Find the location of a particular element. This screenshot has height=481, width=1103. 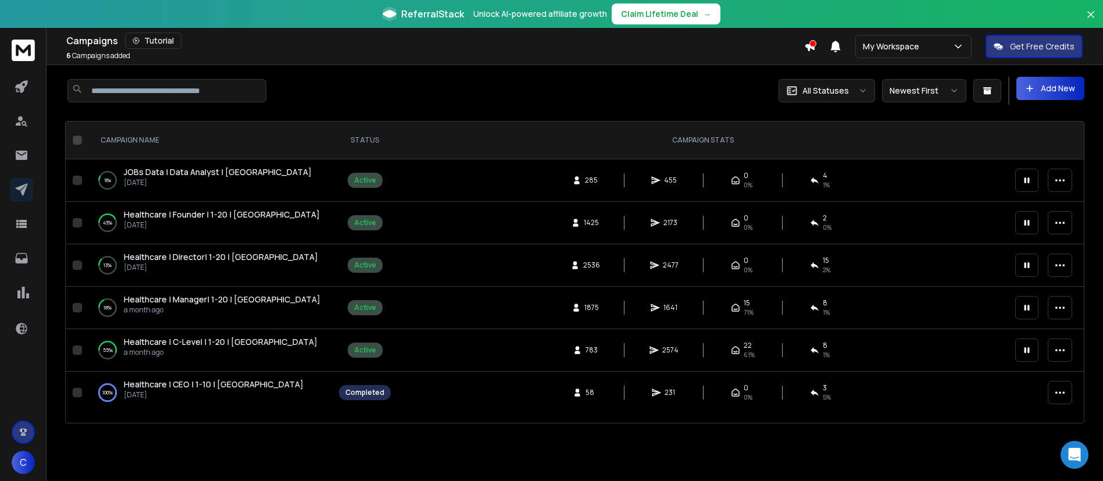

span: 2536 is located at coordinates (591, 265).